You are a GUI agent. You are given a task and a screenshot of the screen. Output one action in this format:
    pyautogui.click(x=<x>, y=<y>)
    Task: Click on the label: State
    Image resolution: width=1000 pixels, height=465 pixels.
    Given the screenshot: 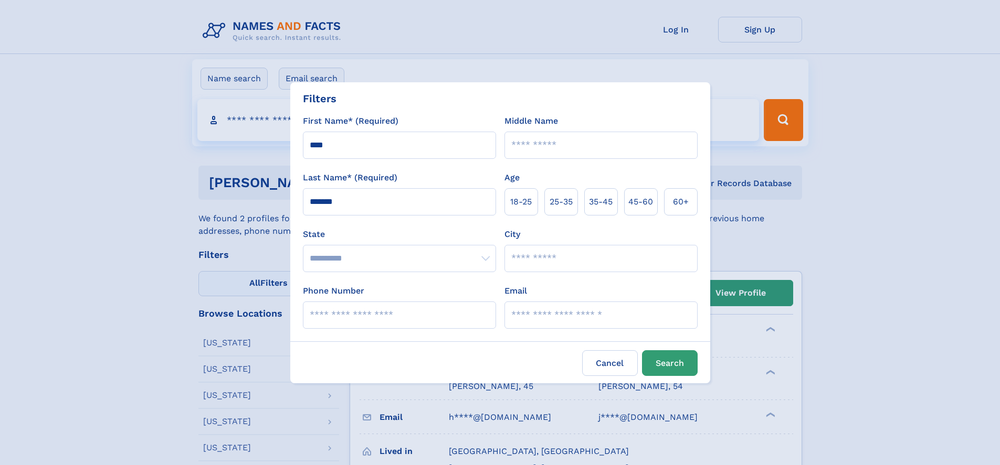 What is the action you would take?
    pyautogui.click(x=399, y=235)
    